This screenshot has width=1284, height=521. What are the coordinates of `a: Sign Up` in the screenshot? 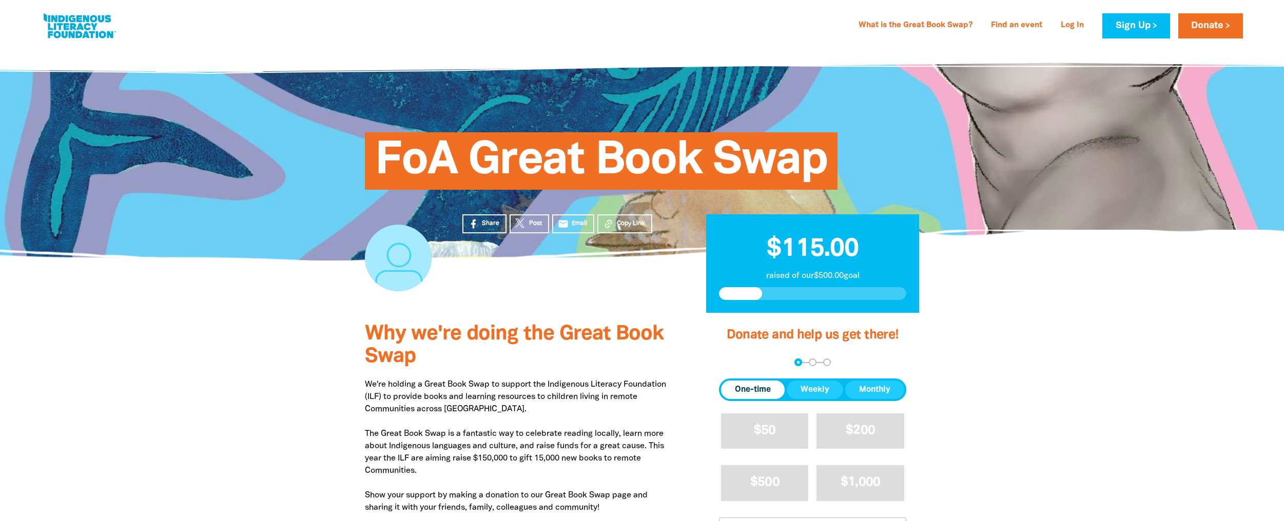 It's located at (1136, 26).